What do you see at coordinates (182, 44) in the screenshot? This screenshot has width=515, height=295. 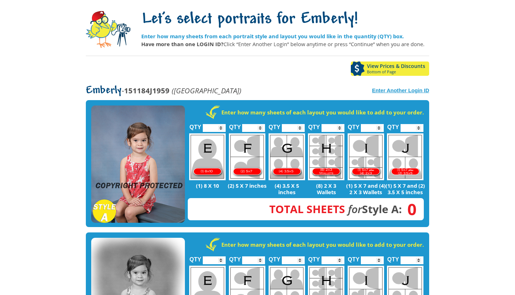 I see `strong: Have more than one LOGIN ID?` at bounding box center [182, 44].